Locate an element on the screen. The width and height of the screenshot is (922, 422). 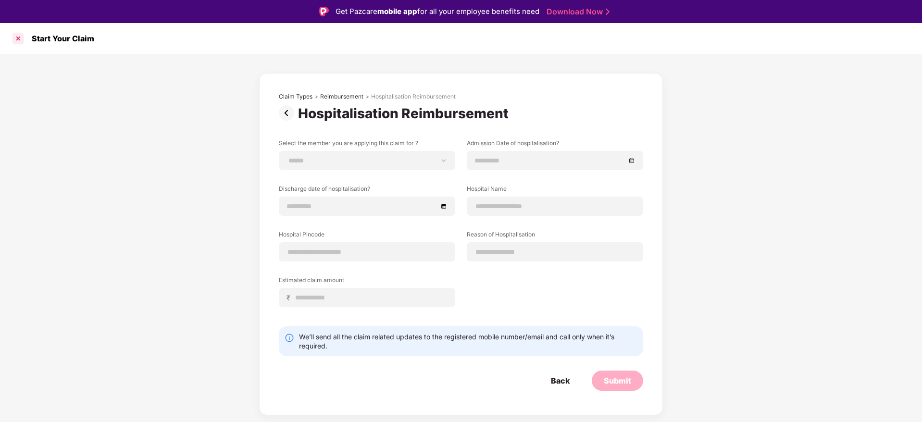
label: Discharge date of hospitalisation? is located at coordinates (367, 190).